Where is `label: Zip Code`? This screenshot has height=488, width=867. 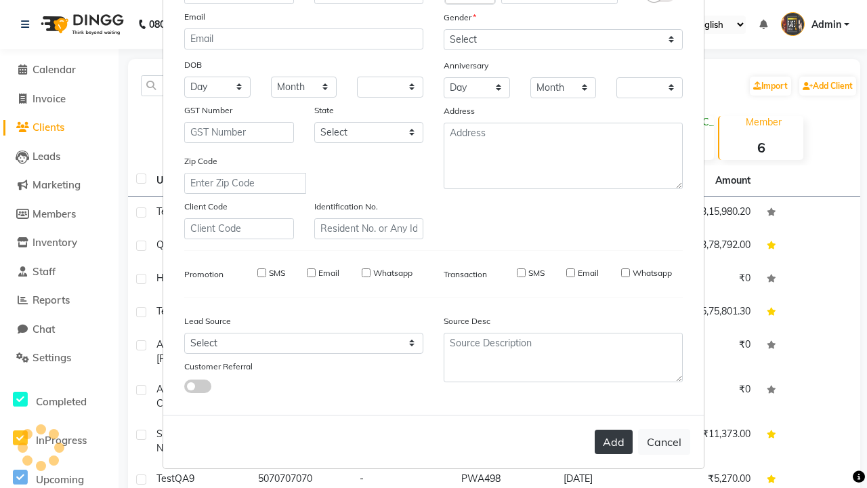
label: Zip Code is located at coordinates (201, 161).